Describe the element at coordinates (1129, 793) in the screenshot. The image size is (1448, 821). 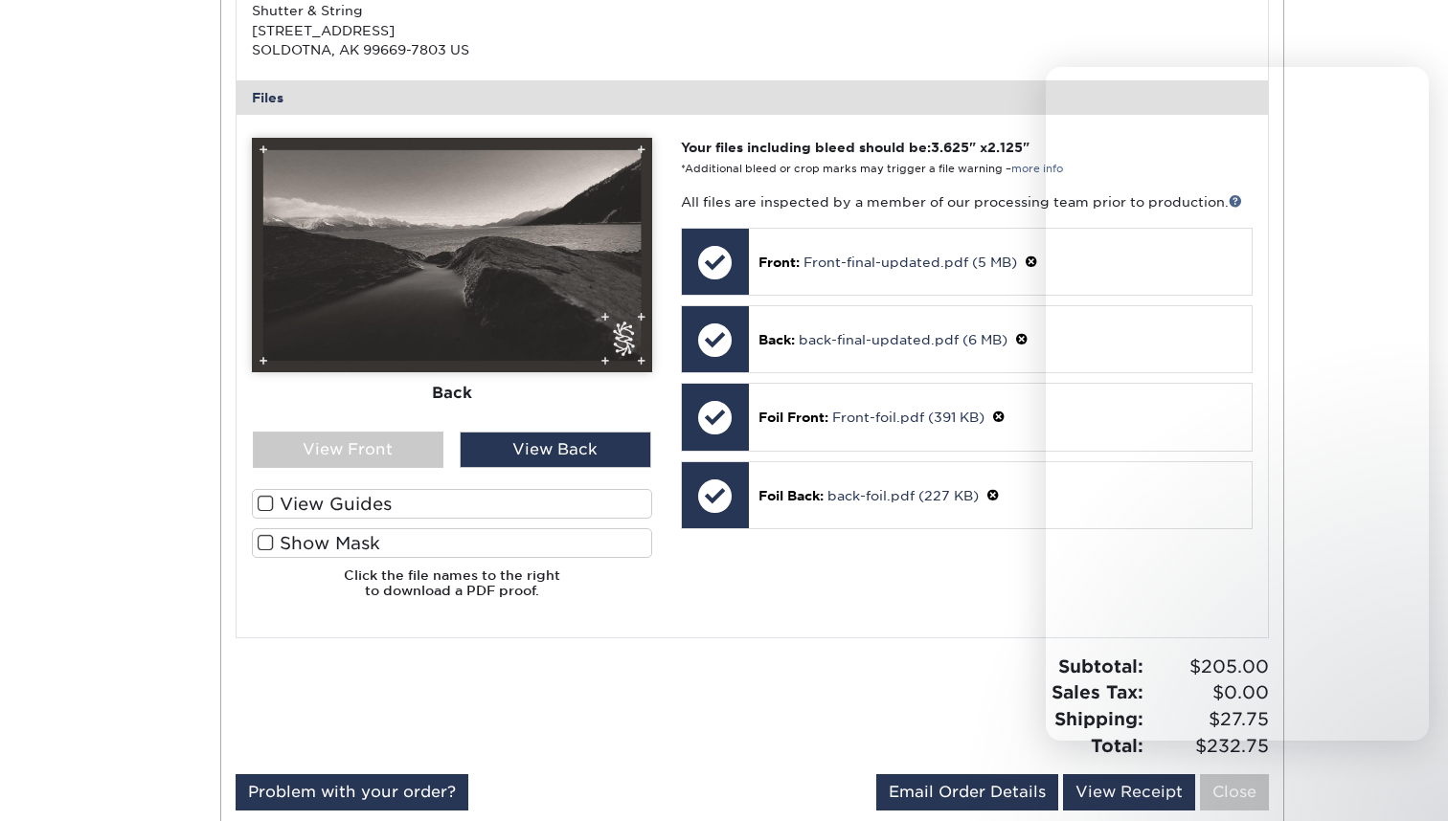
I see `a: View Receipt` at that location.